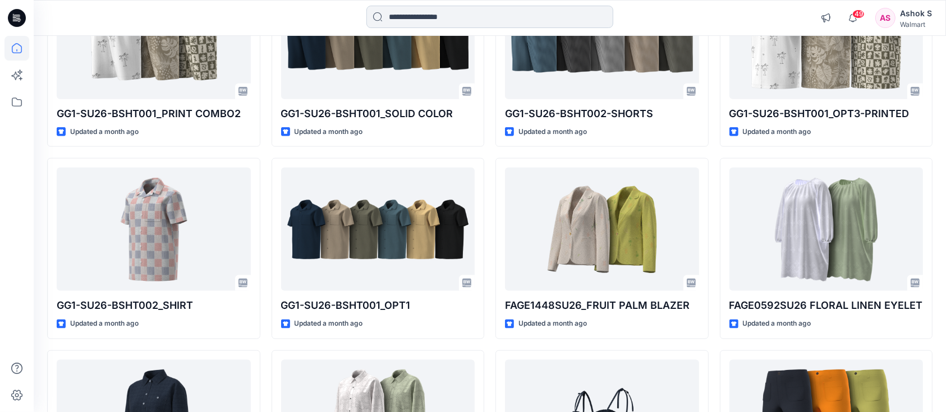 This screenshot has height=412, width=946. I want to click on div: AS, so click(885, 18).